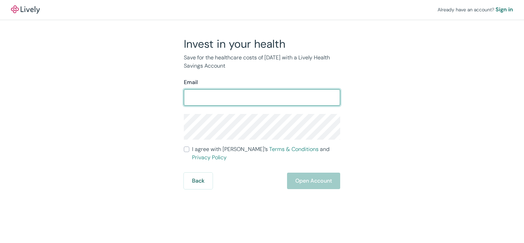 Image resolution: width=524 pixels, height=243 pixels. What do you see at coordinates (191, 82) in the screenshot?
I see `label: Email` at bounding box center [191, 82].